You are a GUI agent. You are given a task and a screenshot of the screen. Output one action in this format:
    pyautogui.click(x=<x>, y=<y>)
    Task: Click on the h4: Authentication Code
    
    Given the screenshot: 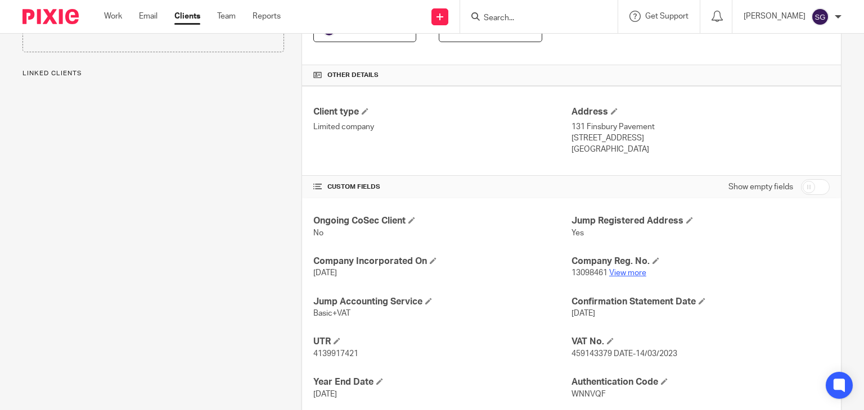 What is the action you would take?
    pyautogui.click(x=700, y=382)
    